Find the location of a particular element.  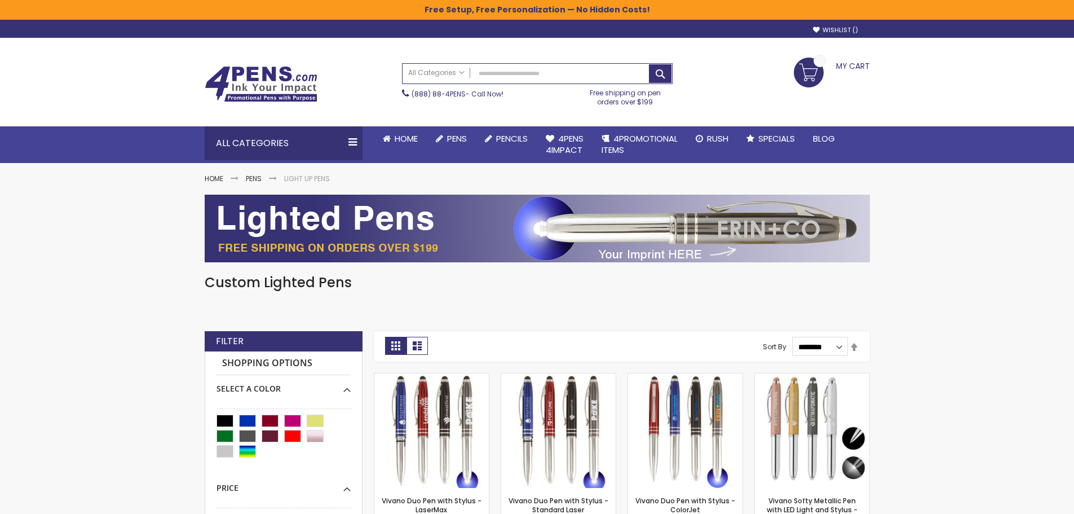

a: Blog is located at coordinates (824, 139).